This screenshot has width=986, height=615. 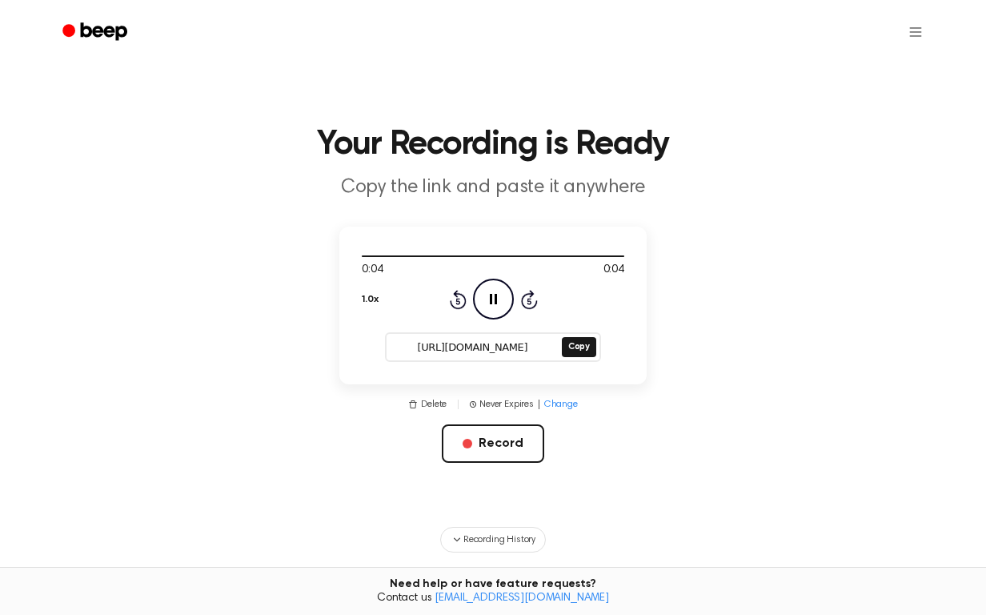 What do you see at coordinates (493, 572) in the screenshot?
I see `button: Settings` at bounding box center [493, 572].